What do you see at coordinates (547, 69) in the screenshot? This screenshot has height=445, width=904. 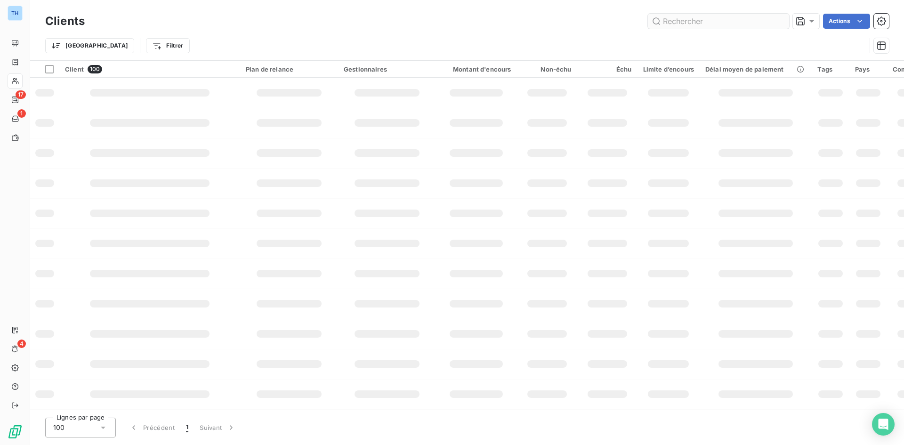 I see `div: Non-échu` at bounding box center [547, 69].